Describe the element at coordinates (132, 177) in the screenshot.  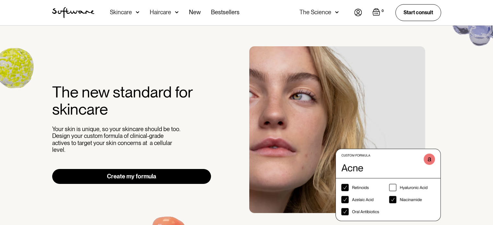
I see `a: Create my formula` at that location.